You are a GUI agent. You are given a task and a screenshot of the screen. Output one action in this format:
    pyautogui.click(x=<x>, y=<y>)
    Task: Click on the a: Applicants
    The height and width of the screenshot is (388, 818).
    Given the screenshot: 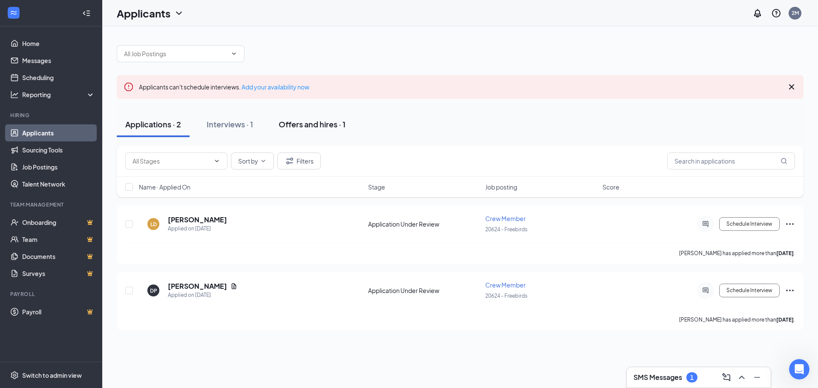 What is the action you would take?
    pyautogui.click(x=58, y=133)
    